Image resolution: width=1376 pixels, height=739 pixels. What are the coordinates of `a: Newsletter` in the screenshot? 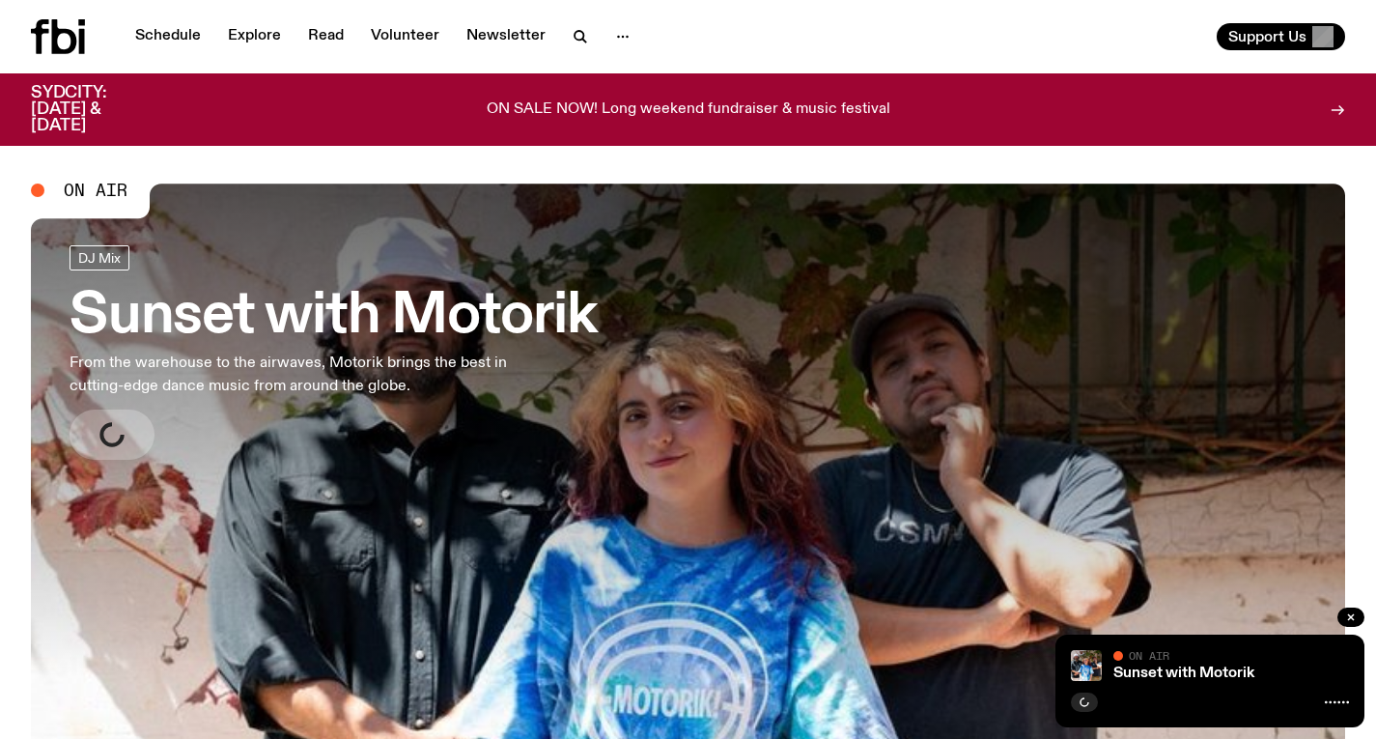 It's located at (506, 37).